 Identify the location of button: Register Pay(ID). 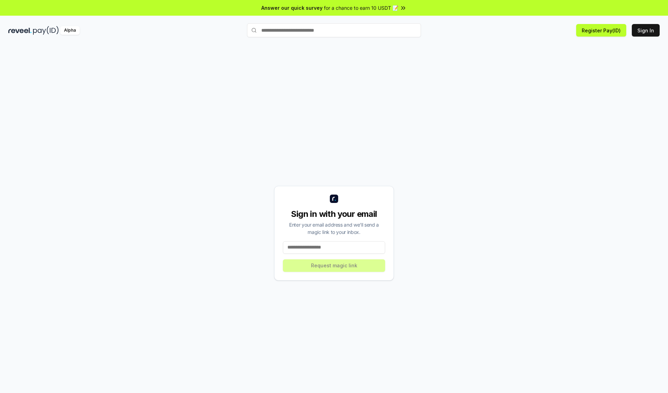
(602, 30).